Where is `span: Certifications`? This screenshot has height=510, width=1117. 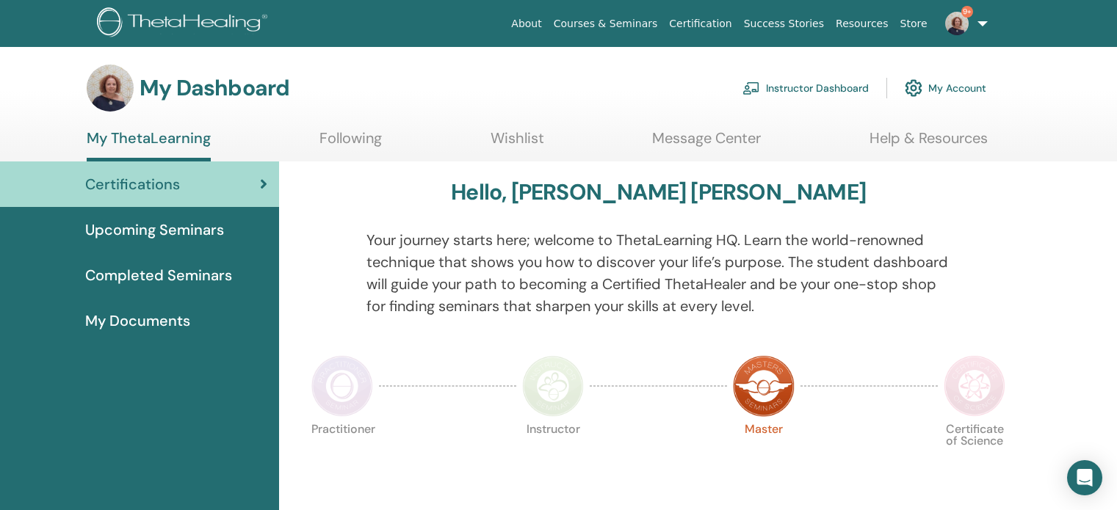
span: Certifications is located at coordinates (132, 184).